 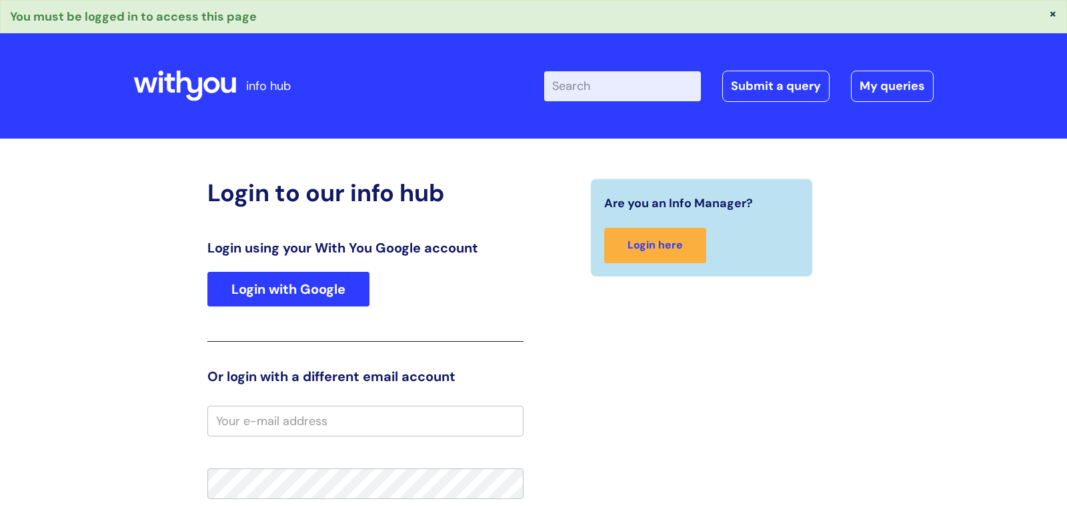 I want to click on a: My queries, so click(x=892, y=86).